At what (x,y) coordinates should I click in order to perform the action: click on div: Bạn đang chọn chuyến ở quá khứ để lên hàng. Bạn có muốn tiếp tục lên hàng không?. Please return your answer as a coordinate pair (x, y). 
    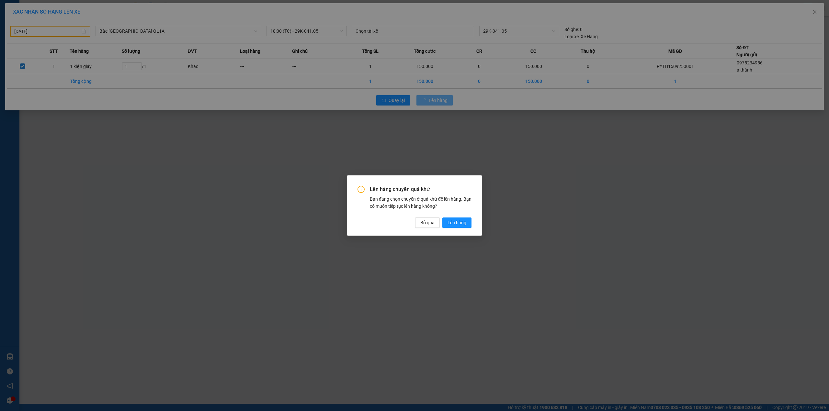
    Looking at the image, I should click on (420, 203).